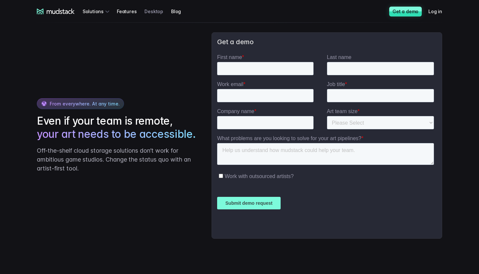 This screenshot has height=274, width=479. I want to click on a: Blog, so click(180, 11).